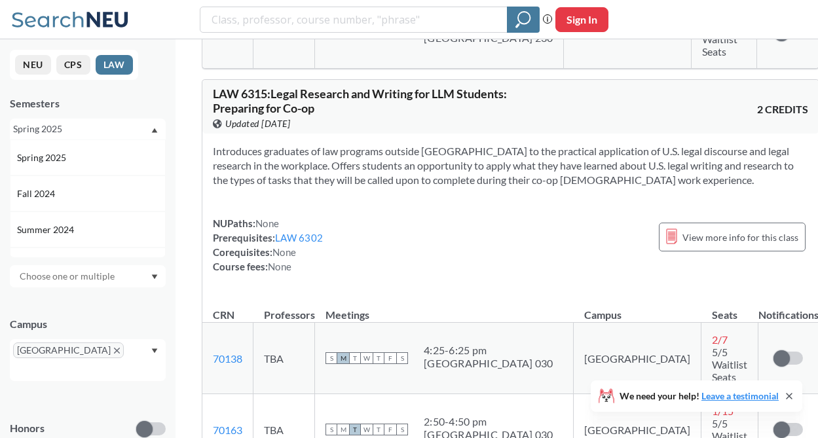 The image size is (818, 438). What do you see at coordinates (637, 309) in the screenshot?
I see `th: Campus` at bounding box center [637, 309].